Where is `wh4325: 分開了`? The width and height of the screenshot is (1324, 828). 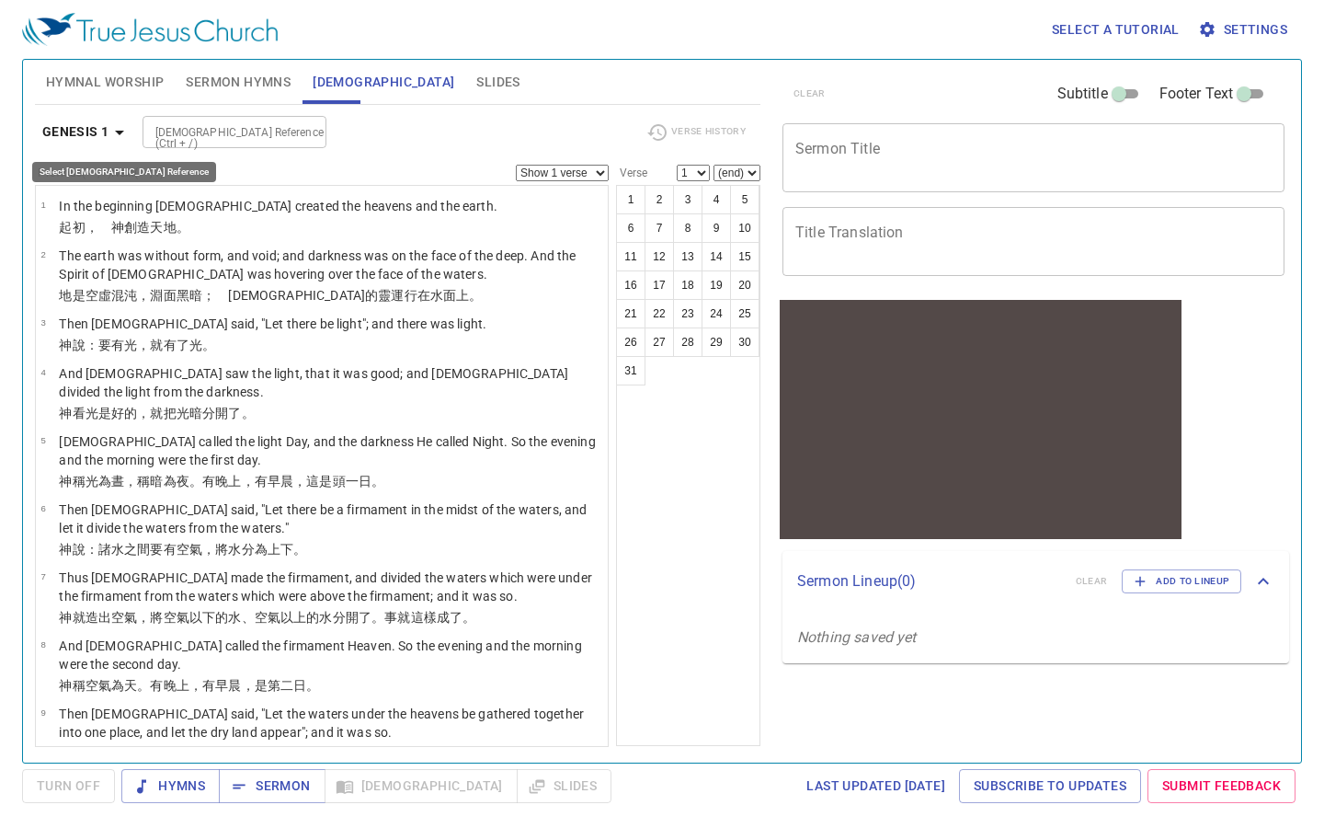 wh4325: 分開了 is located at coordinates (405, 617).